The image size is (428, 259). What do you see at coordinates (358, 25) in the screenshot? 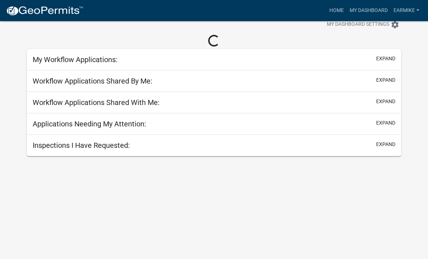
I see `span: My Dashboard Settings` at bounding box center [358, 25].